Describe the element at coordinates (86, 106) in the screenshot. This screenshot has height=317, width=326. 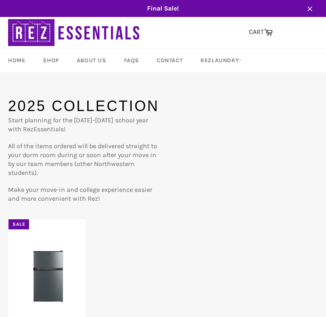
I see `h1: 2025 Collection` at that location.